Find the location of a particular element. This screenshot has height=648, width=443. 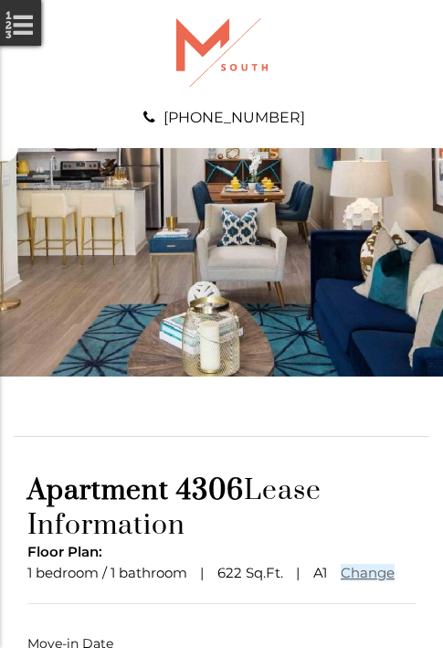

span: Apartment 4306 is located at coordinates (135, 491).